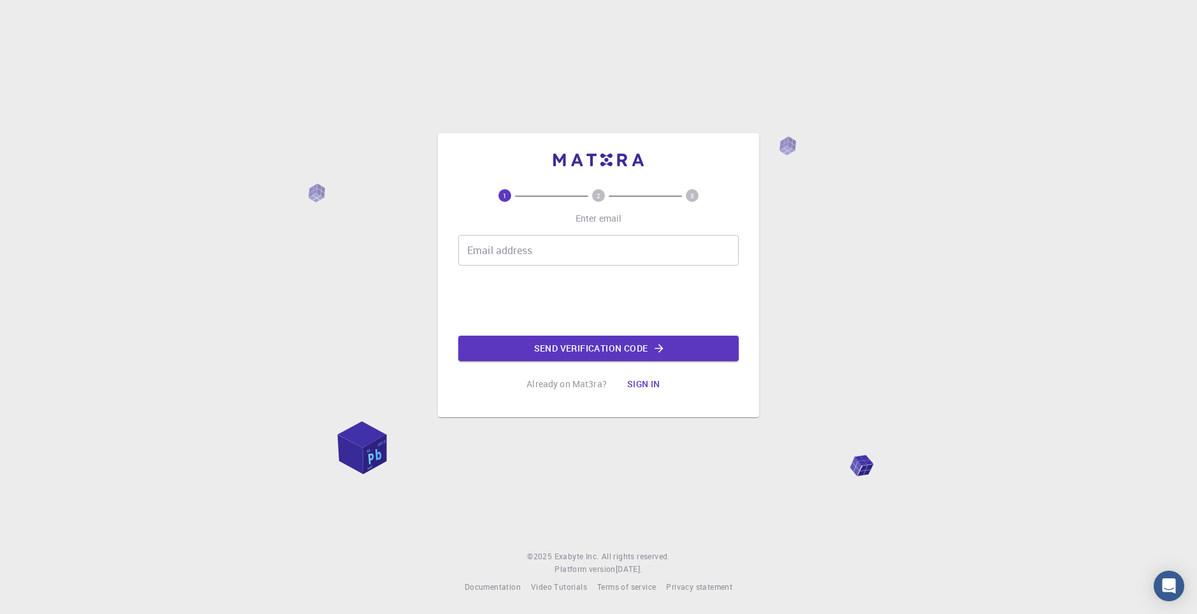  I want to click on span: Privacy statement, so click(699, 587).